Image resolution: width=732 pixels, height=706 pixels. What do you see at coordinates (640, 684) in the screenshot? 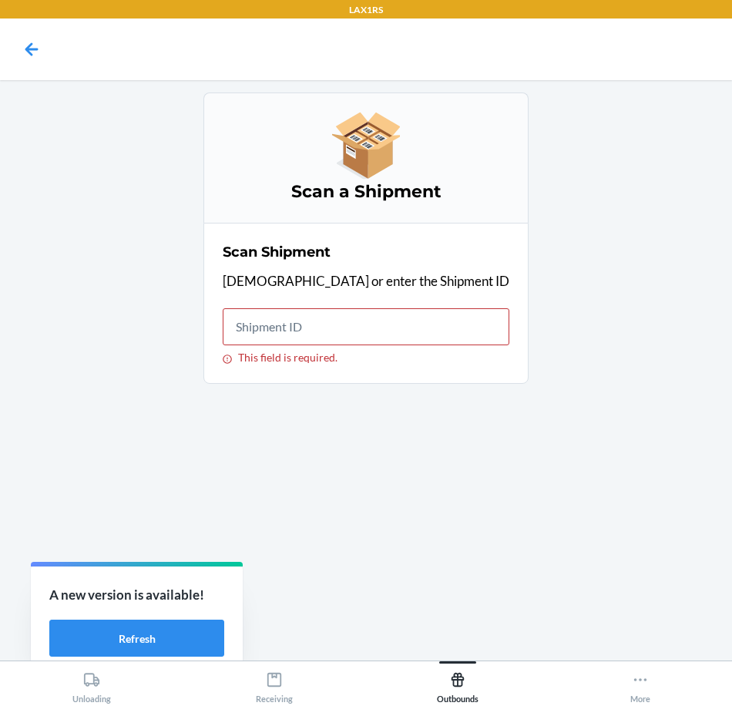
I see `div: More` at bounding box center [640, 684].